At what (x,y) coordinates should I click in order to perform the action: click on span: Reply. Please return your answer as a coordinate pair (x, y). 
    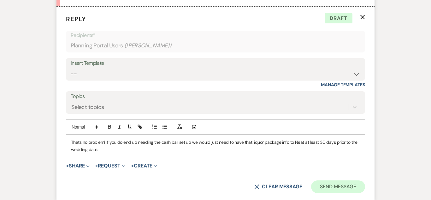
    Looking at the image, I should click on (76, 19).